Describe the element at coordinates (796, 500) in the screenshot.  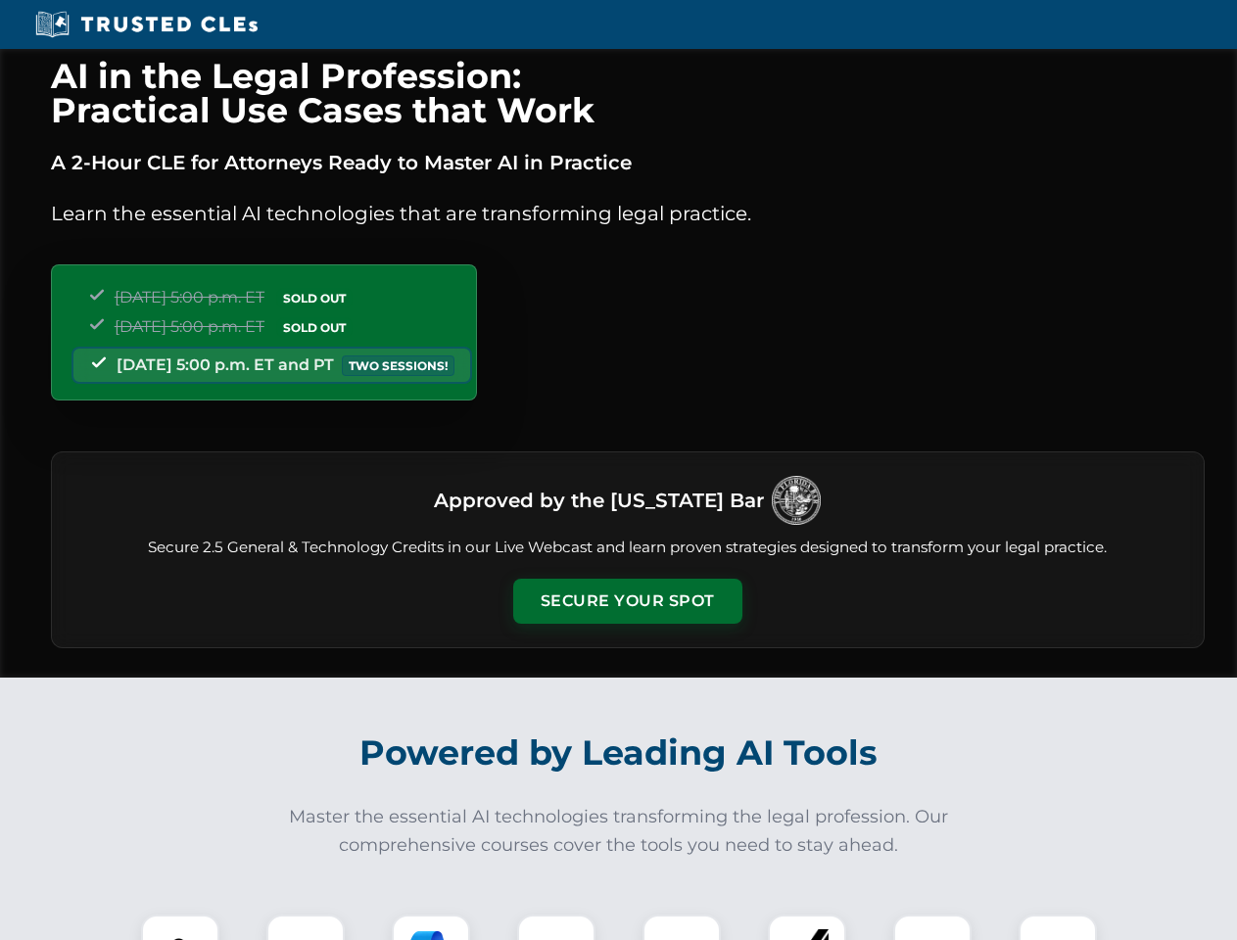
I see `img: Logo` at that location.